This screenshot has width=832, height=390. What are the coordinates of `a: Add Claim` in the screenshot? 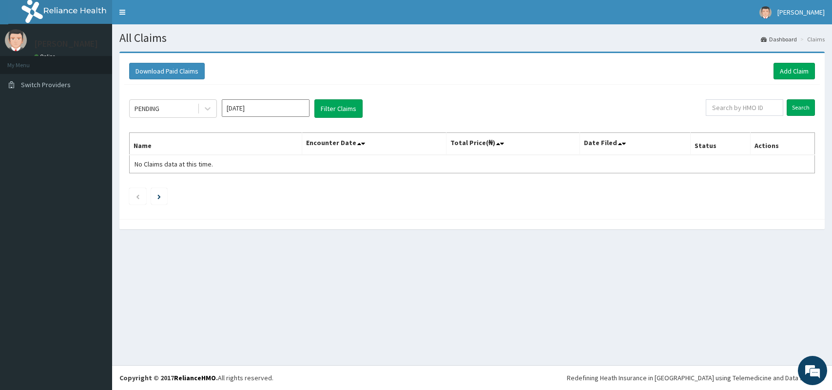 It's located at (794, 71).